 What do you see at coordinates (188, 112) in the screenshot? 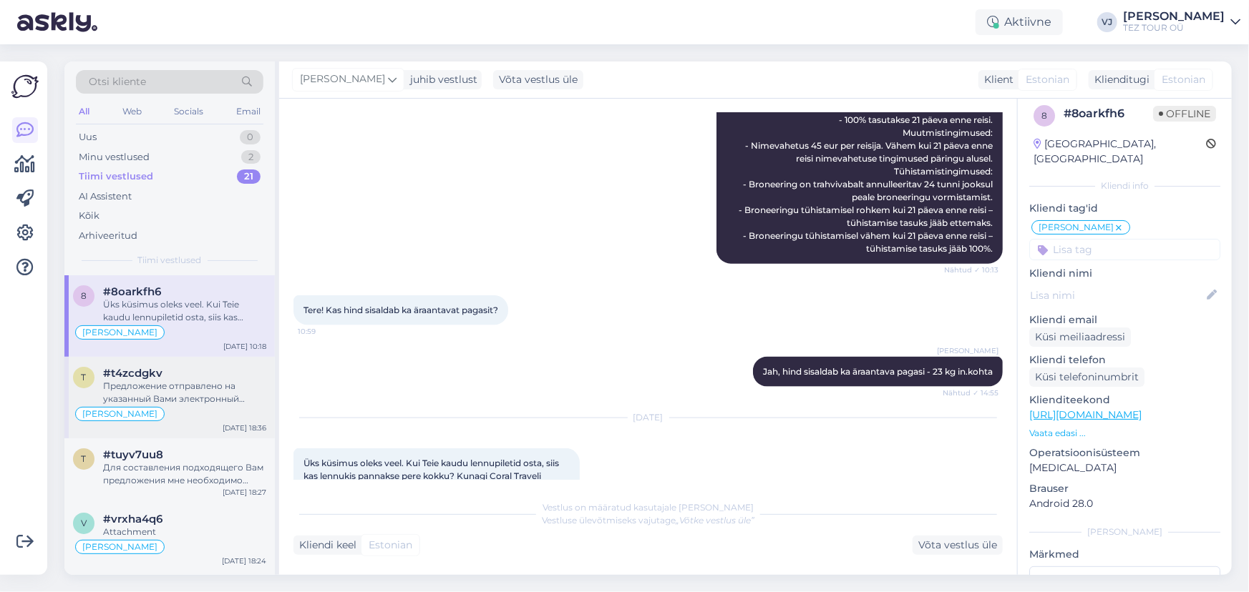
I see `div: Socials` at bounding box center [188, 112].